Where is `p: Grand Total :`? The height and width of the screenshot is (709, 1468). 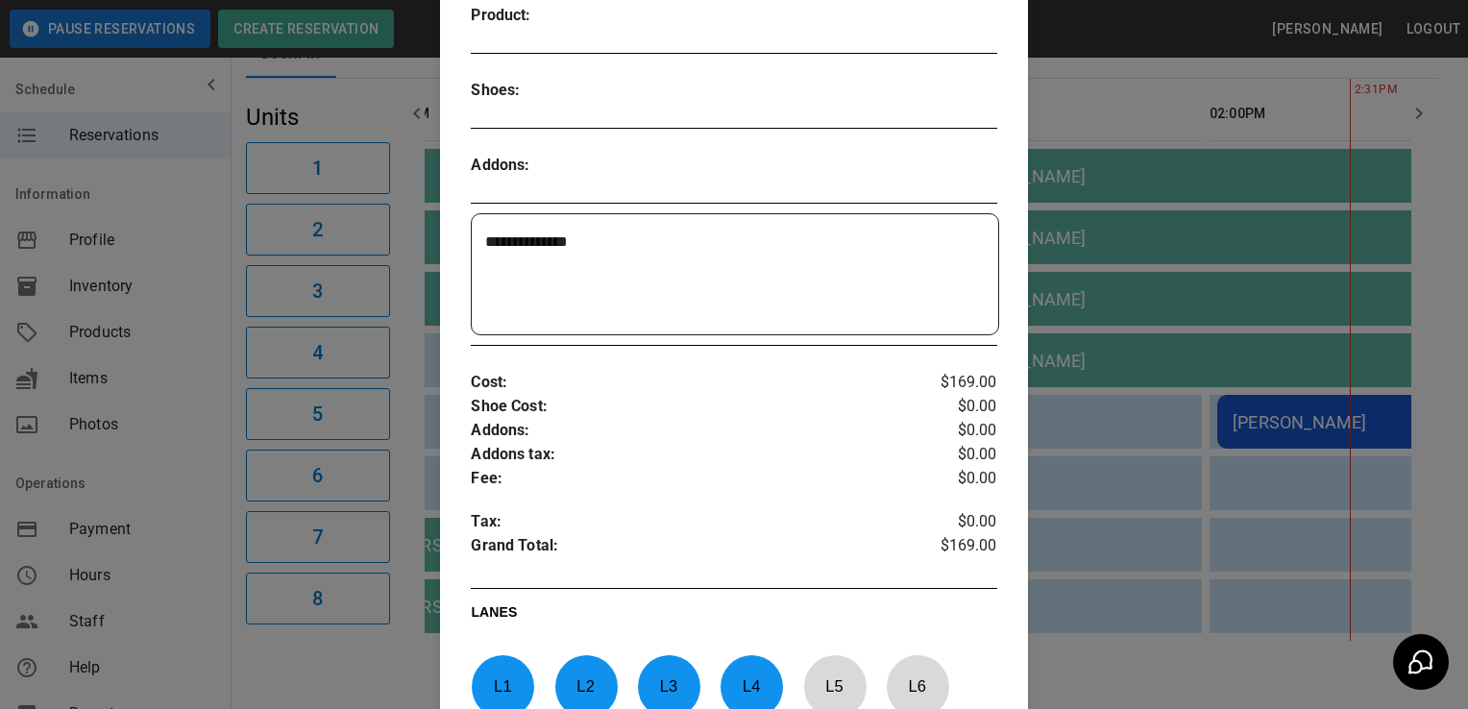 p: Grand Total : is located at coordinates (690, 549).